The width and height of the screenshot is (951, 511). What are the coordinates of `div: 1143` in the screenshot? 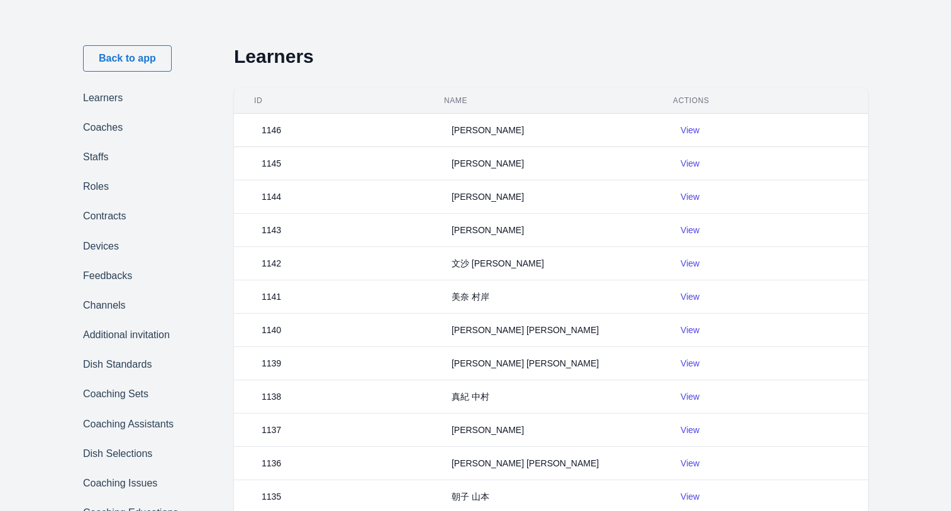 It's located at (271, 230).